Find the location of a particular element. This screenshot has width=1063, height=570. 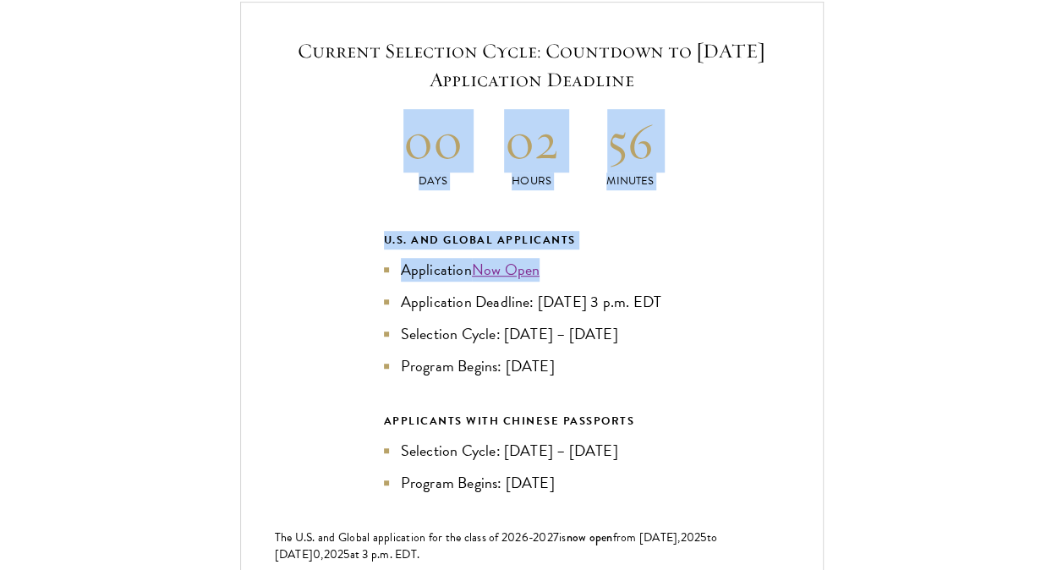

span: -202 is located at coordinates (540, 537).